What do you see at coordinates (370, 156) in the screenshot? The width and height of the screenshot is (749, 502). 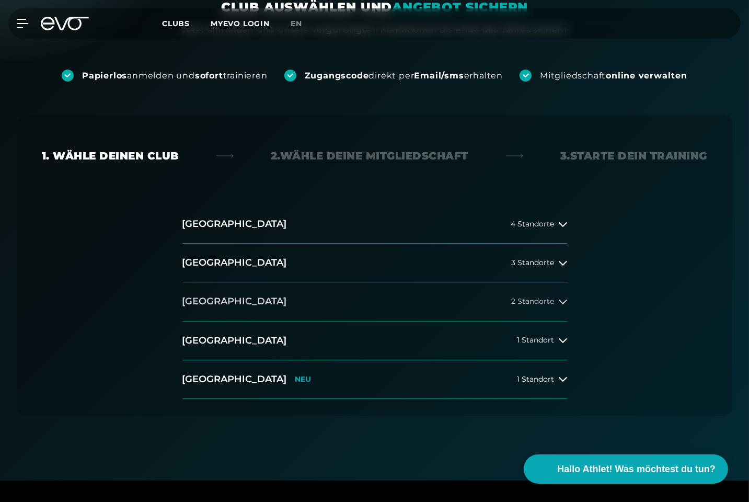 I see `div: 2. Wähle deine Mitgliedschaft` at bounding box center [370, 156].